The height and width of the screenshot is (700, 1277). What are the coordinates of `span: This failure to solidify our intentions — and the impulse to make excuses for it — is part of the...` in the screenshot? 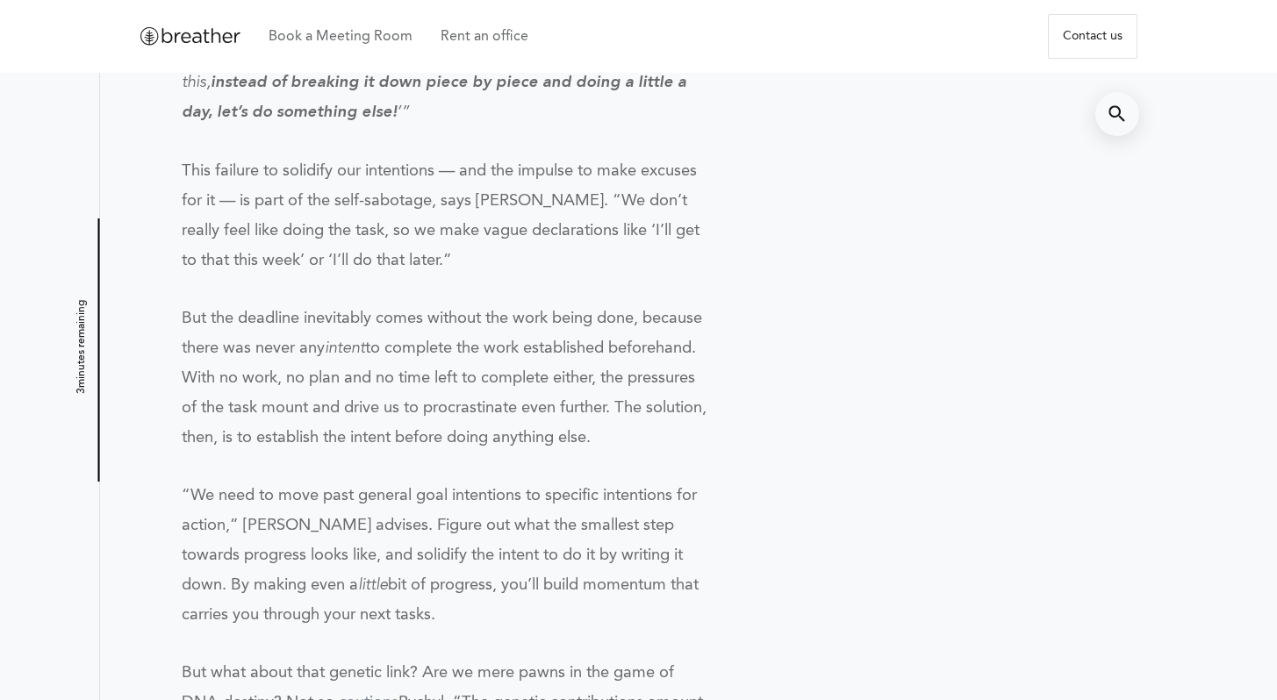 It's located at (441, 216).